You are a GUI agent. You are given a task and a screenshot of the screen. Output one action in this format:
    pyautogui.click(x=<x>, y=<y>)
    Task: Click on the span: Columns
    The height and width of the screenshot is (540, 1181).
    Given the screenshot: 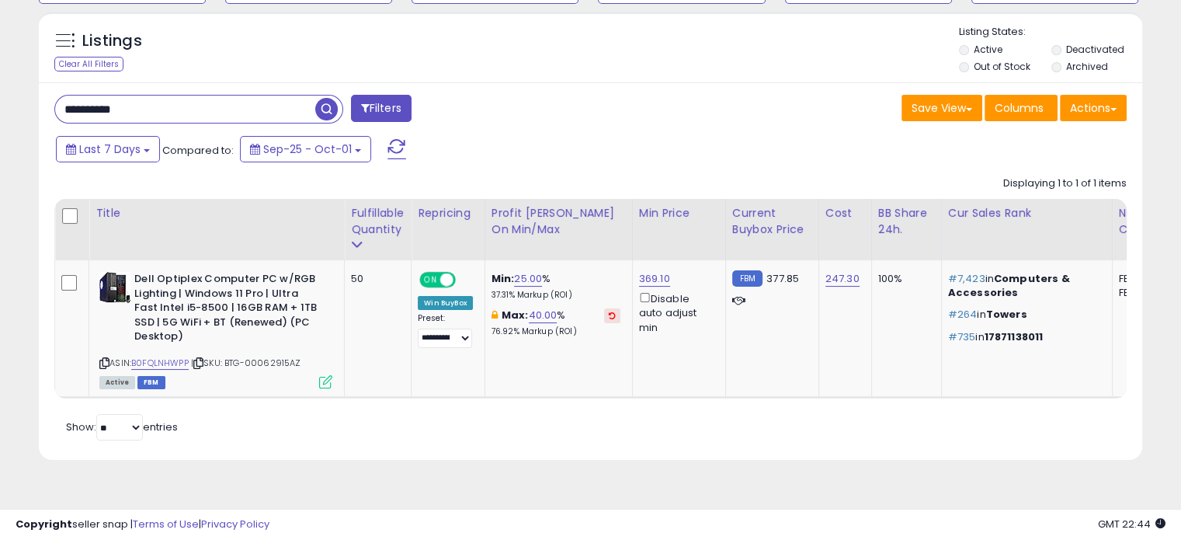 What is the action you would take?
    pyautogui.click(x=1019, y=108)
    